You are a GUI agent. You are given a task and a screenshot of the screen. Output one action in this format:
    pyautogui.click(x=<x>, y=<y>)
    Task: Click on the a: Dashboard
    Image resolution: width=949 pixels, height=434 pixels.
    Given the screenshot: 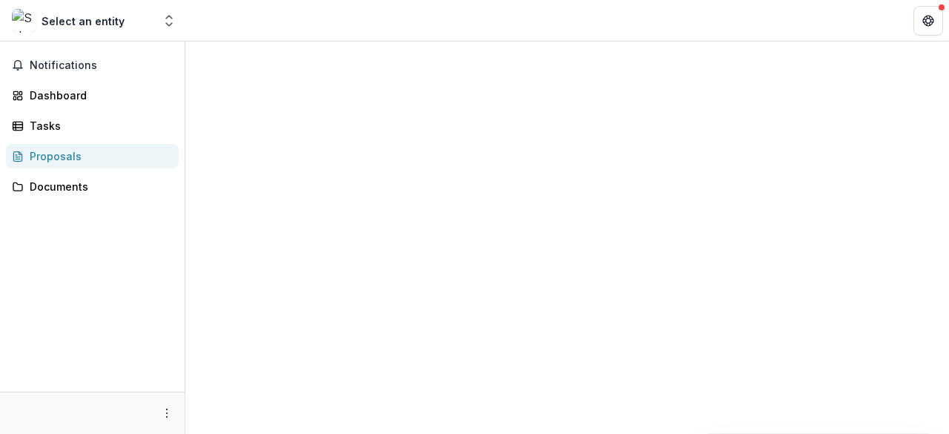 What is the action you would take?
    pyautogui.click(x=92, y=95)
    